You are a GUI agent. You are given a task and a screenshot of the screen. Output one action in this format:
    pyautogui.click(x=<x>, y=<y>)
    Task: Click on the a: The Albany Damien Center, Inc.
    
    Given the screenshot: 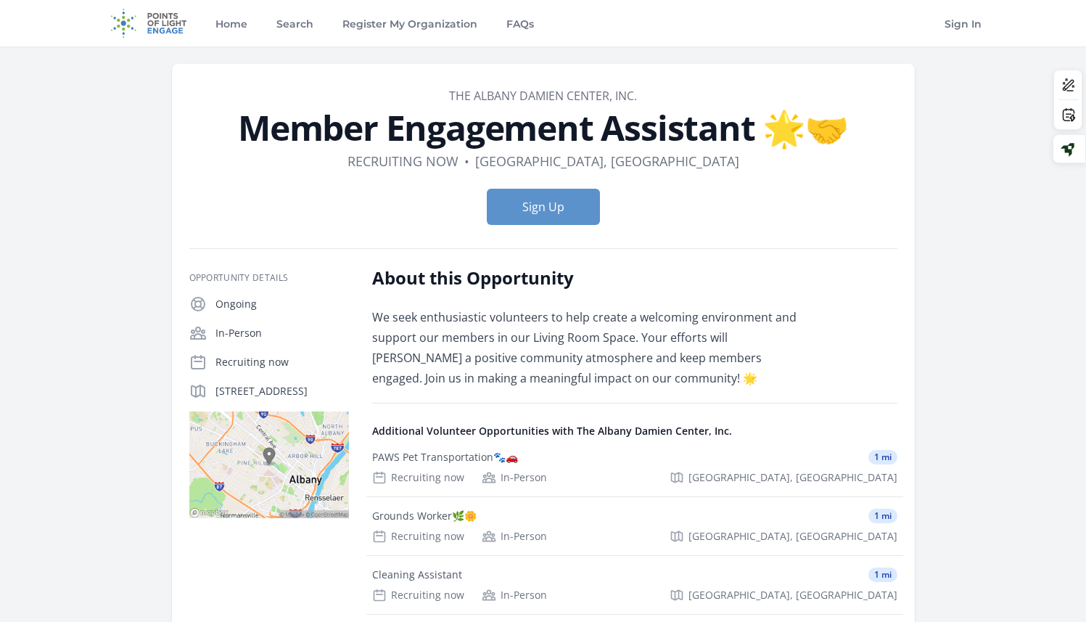 What is the action you would take?
    pyautogui.click(x=543, y=96)
    